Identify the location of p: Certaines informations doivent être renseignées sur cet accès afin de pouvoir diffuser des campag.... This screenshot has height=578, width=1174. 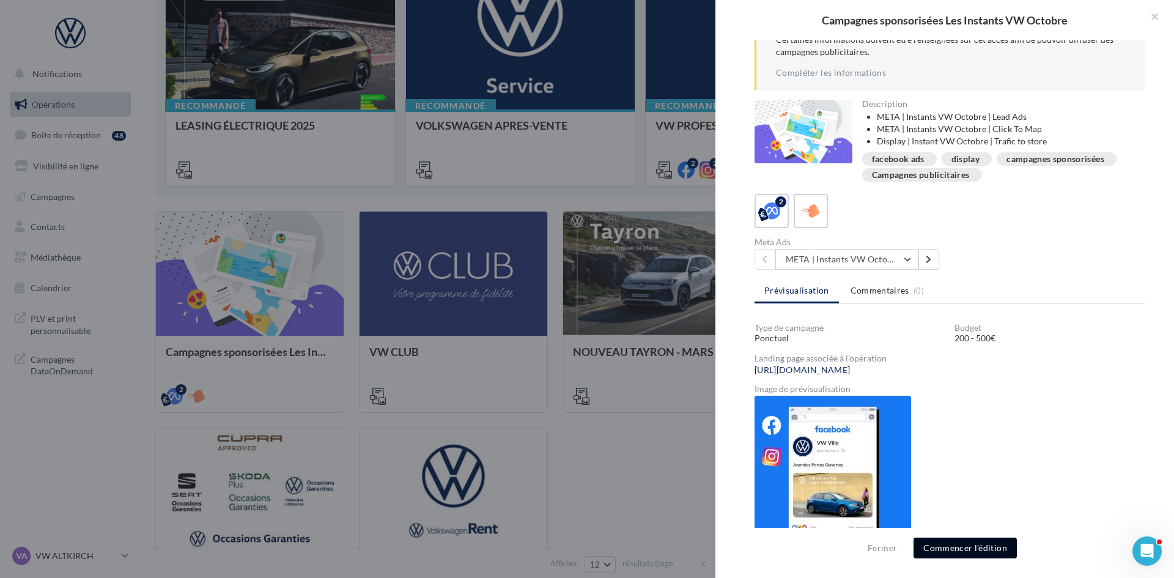
(951, 46).